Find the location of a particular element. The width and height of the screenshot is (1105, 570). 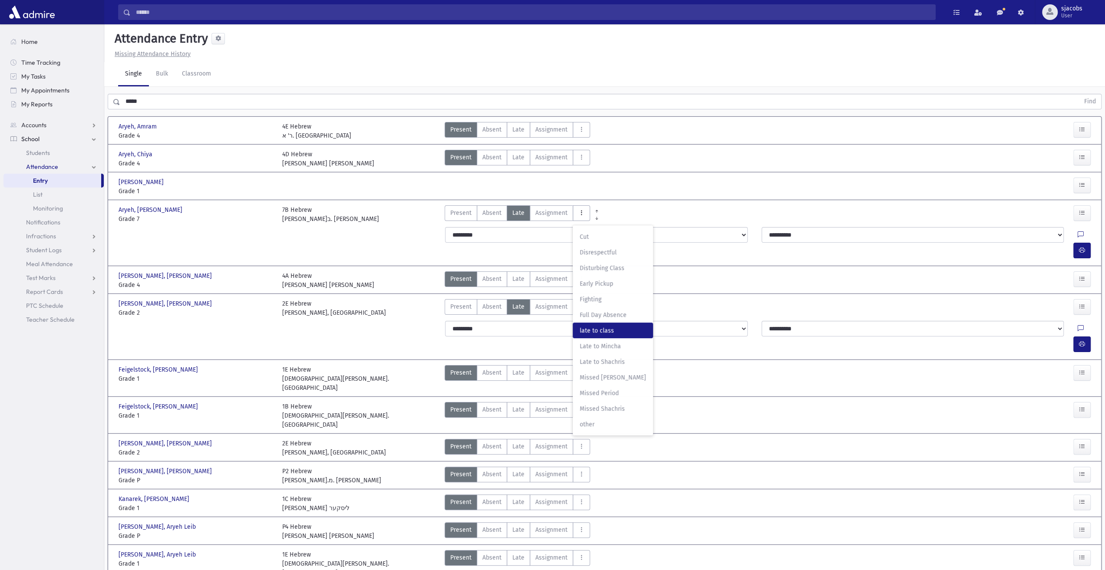

a: Home is located at coordinates (53, 42).